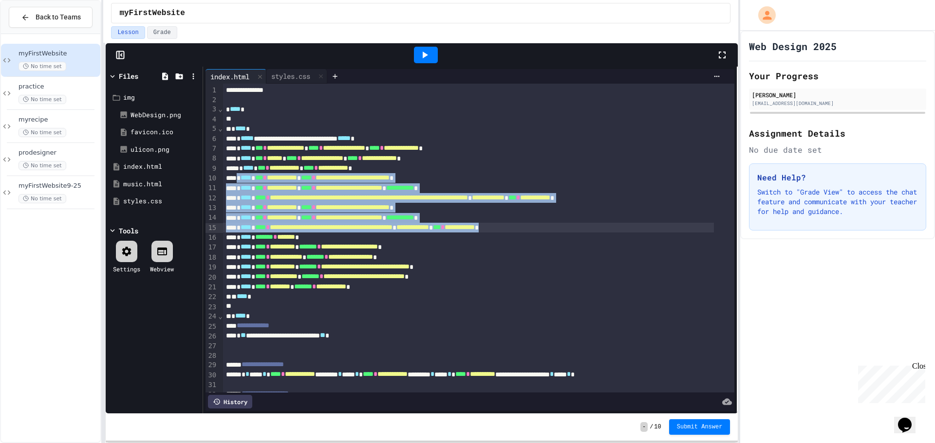  Describe the element at coordinates (211, 376) in the screenshot. I see `div: 30` at that location.